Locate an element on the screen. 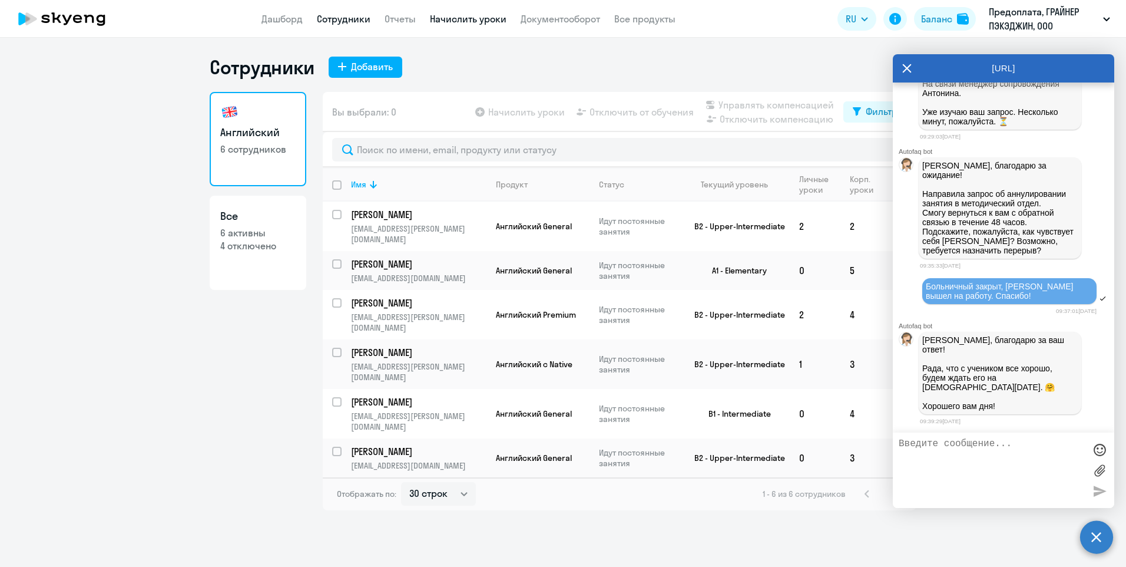 Image resolution: width=1126 pixels, height=567 pixels. div: Имя is located at coordinates (359, 184).